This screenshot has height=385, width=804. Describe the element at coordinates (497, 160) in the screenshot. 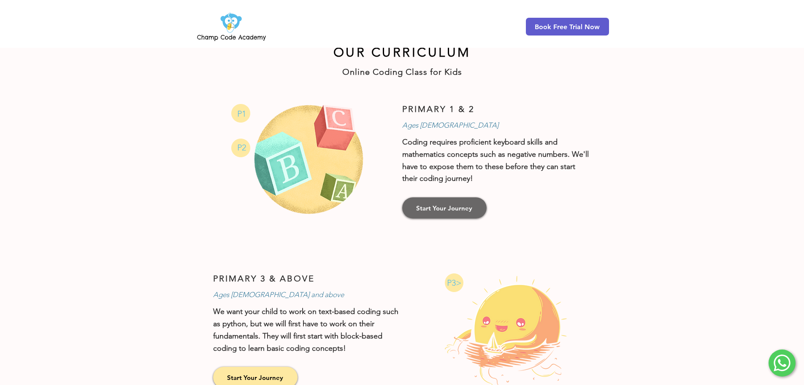

I see `p: Coding requires proficient keyboard skills and mathematics concepts such as negative numbers. We'...` at that location.